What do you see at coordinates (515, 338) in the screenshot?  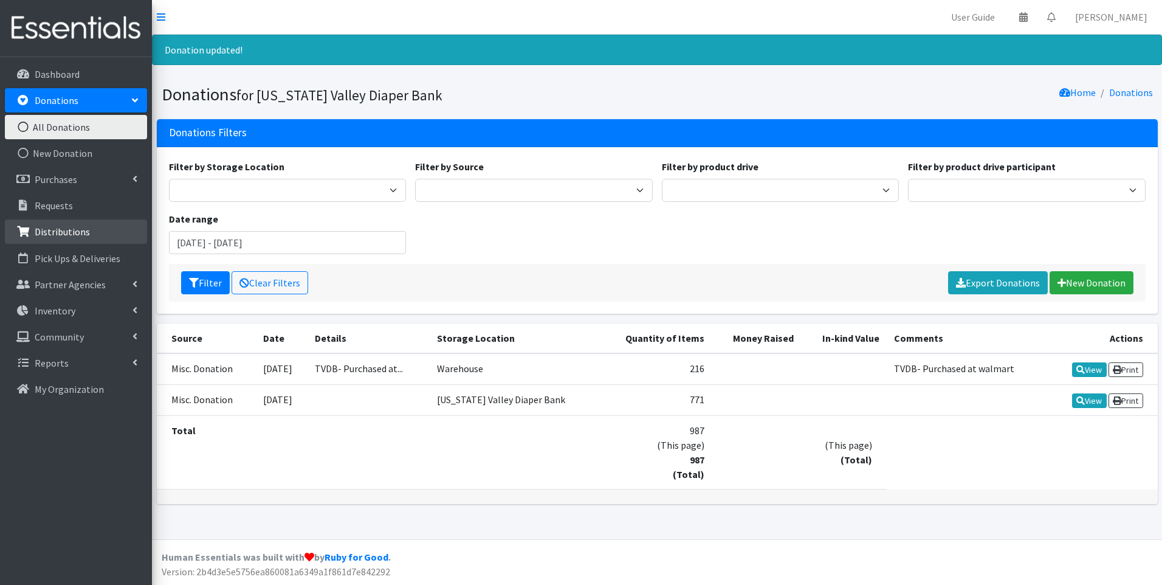 I see `th: Storage Location` at bounding box center [515, 338].